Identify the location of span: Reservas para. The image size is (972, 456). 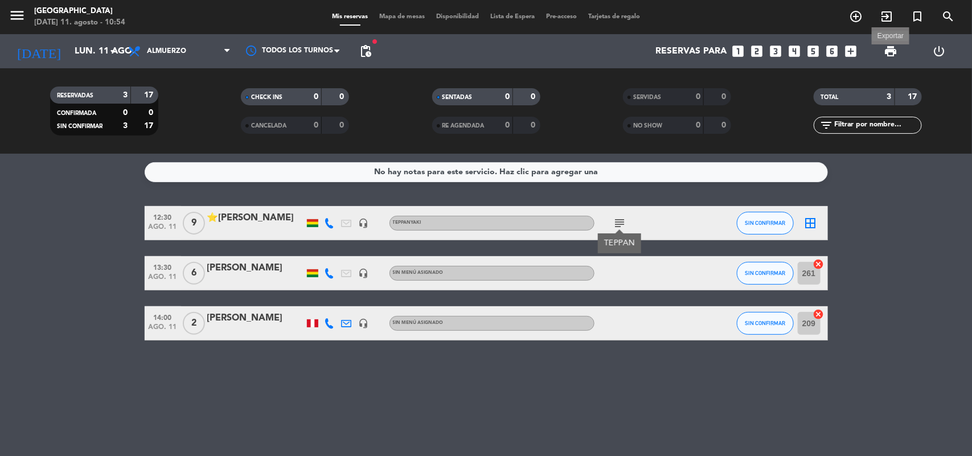
(691, 51).